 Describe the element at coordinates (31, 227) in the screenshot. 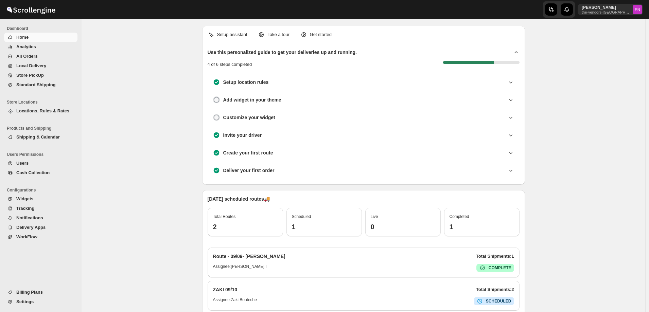

I see `span: Delivery Apps` at that location.